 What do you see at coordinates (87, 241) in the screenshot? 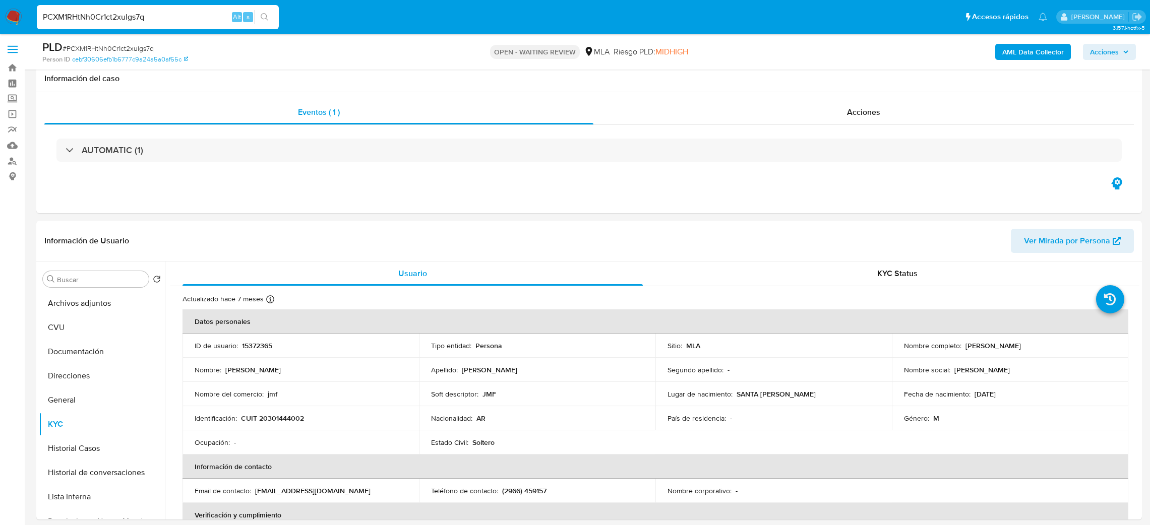
I see `h1: Información de Usuario` at bounding box center [87, 241].